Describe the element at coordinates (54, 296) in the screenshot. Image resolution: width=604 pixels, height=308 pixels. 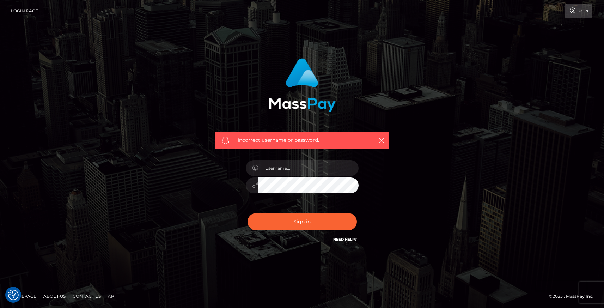
I see `a: About Us` at that location.